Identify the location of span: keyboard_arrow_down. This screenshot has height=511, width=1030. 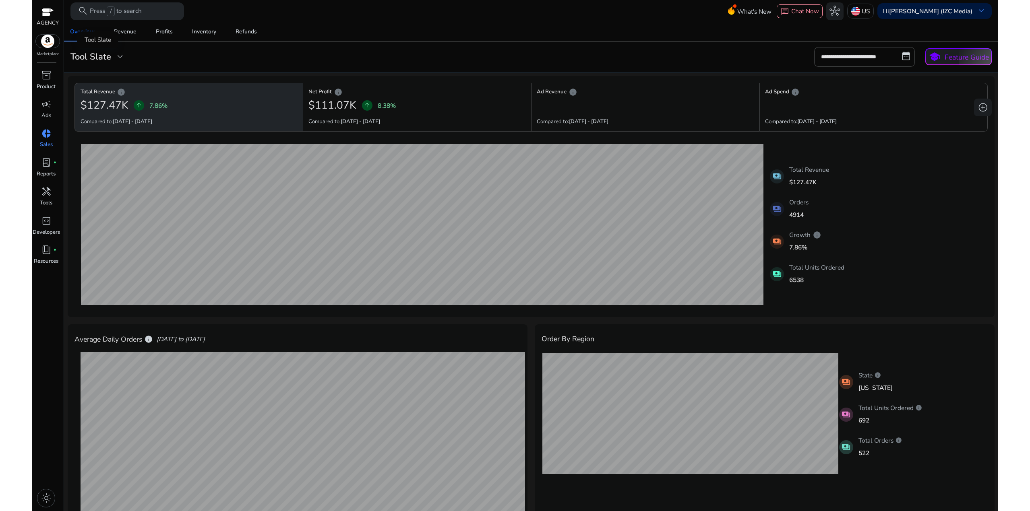
(981, 11).